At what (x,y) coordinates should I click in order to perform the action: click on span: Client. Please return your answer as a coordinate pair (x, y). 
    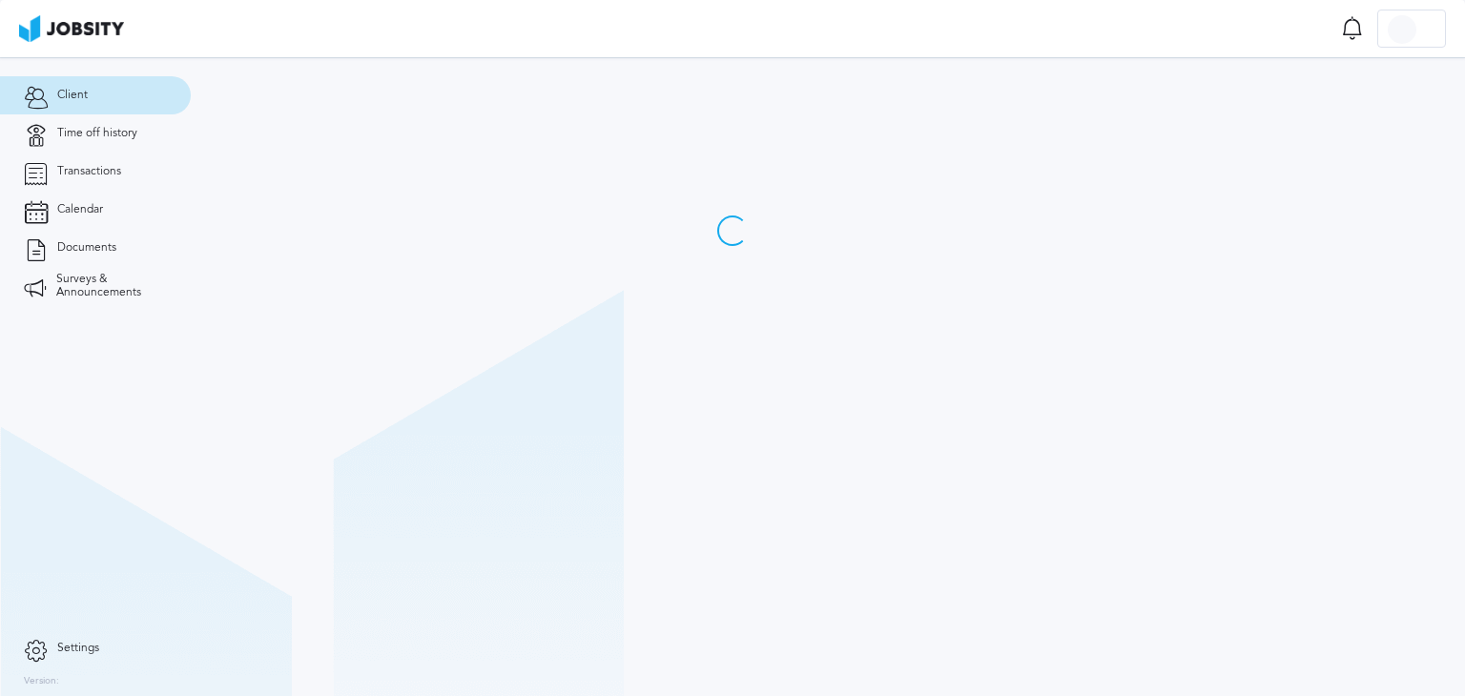
    Looking at the image, I should click on (72, 95).